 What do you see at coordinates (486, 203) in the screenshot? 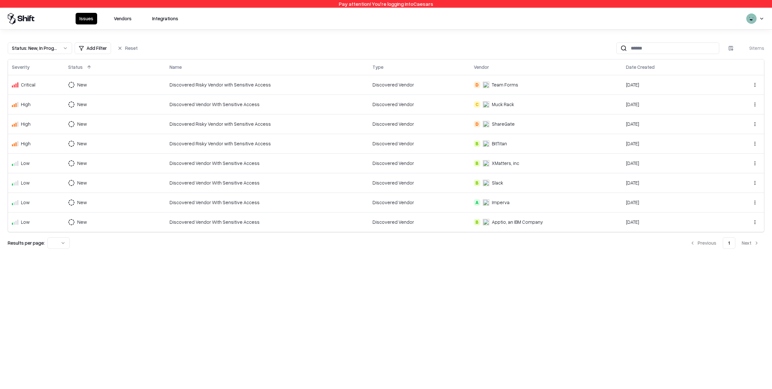
I see `img: Imperva` at bounding box center [486, 203].